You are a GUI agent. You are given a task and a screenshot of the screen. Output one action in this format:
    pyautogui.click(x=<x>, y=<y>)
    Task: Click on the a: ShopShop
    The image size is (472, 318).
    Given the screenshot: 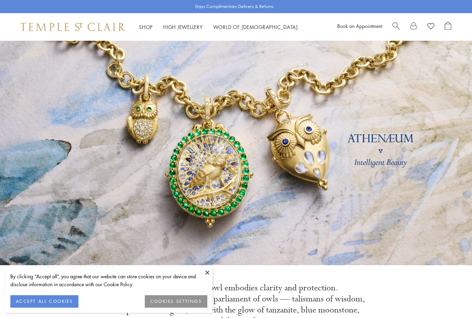 What is the action you would take?
    pyautogui.click(x=146, y=27)
    